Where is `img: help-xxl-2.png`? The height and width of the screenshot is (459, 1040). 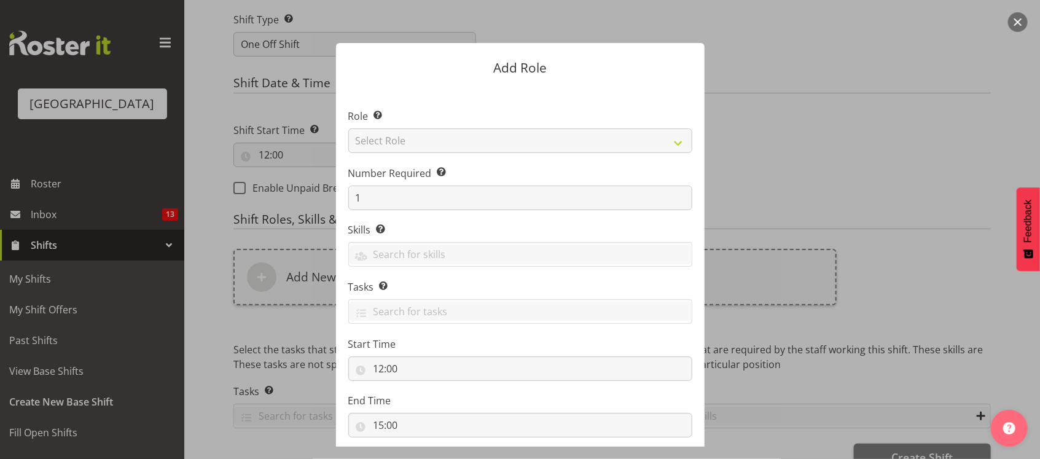 img: help-xxl-2.png is located at coordinates (1009, 428).